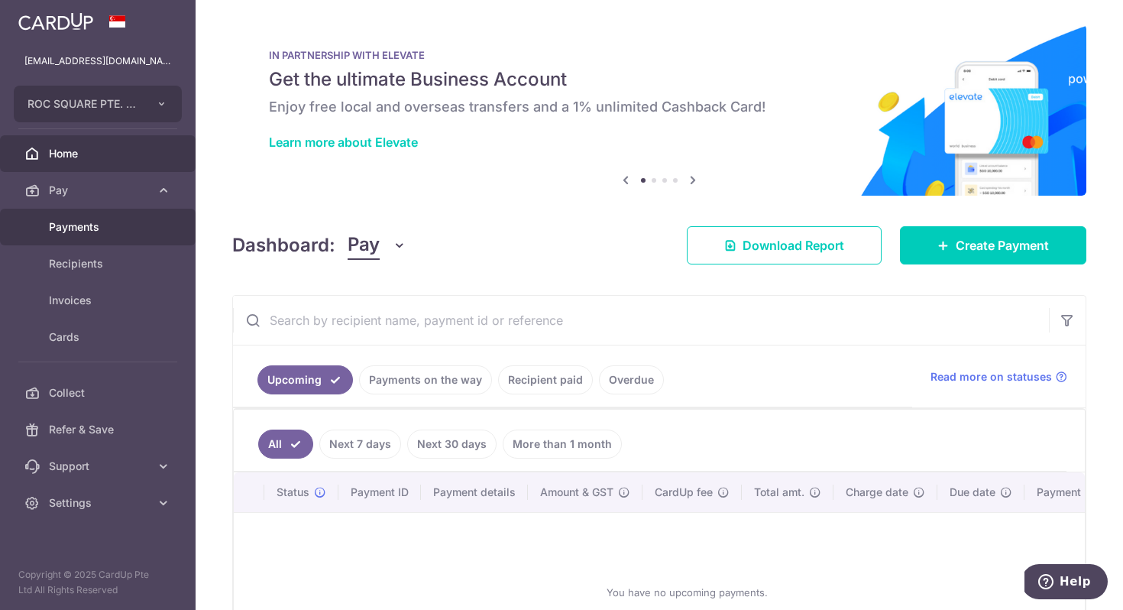 This screenshot has height=610, width=1123. What do you see at coordinates (877, 492) in the screenshot?
I see `span: Charge date` at bounding box center [877, 492].